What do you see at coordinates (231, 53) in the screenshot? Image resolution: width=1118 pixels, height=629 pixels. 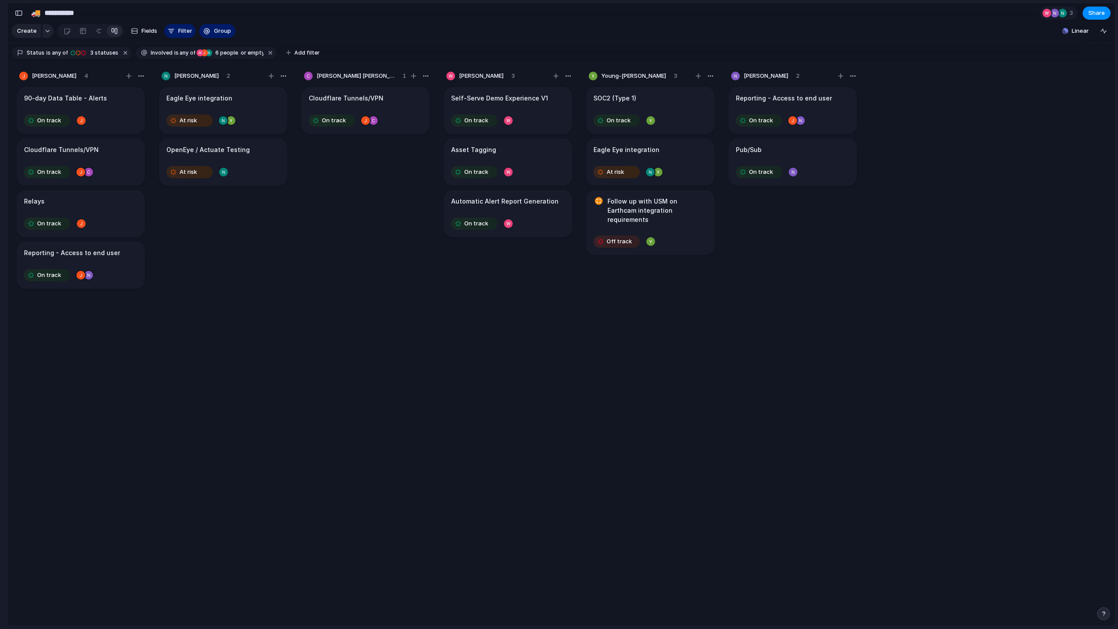 I see `button: 6 peopleor empty` at bounding box center [231, 53].